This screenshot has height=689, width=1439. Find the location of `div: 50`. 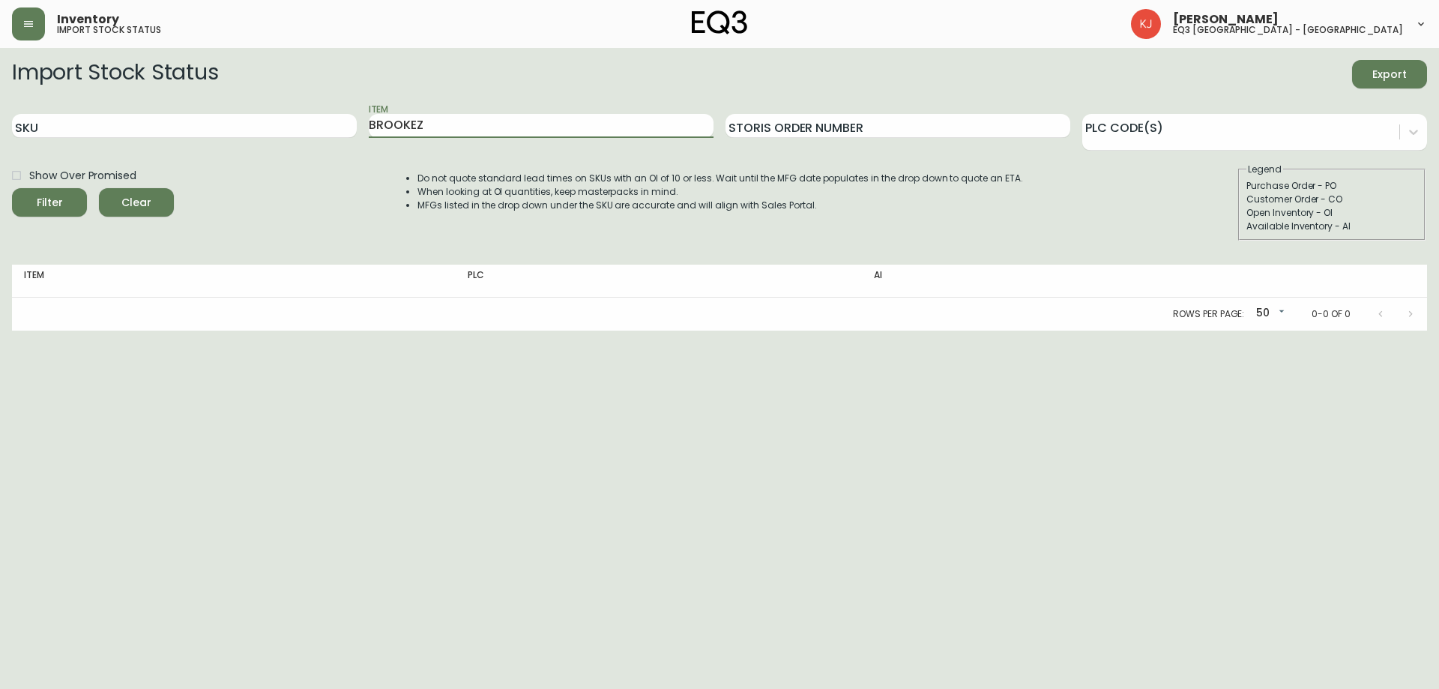

div: 50 is located at coordinates (1269, 313).